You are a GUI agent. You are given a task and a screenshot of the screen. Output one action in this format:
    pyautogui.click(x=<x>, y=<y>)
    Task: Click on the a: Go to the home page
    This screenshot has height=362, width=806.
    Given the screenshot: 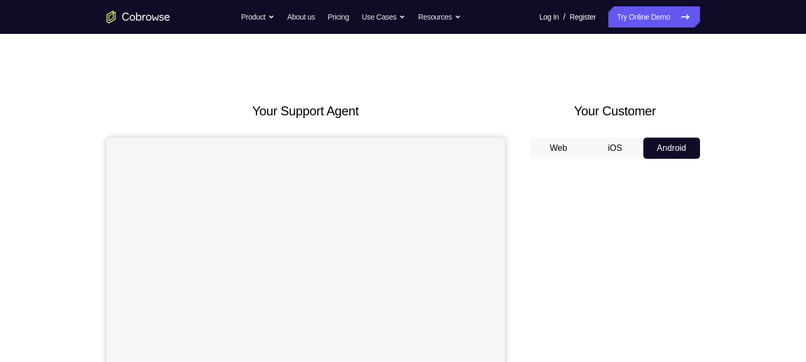 What is the action you would take?
    pyautogui.click(x=138, y=17)
    